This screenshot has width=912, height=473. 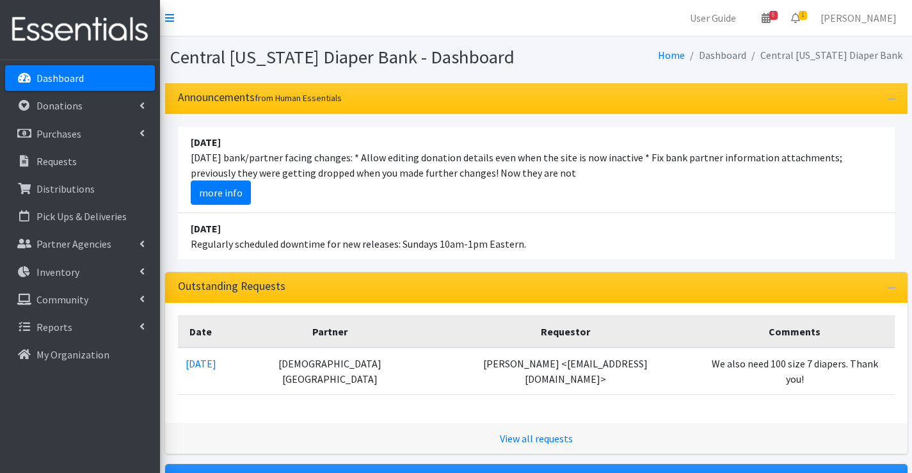 What do you see at coordinates (766, 18) in the screenshot?
I see `a: 8` at bounding box center [766, 18].